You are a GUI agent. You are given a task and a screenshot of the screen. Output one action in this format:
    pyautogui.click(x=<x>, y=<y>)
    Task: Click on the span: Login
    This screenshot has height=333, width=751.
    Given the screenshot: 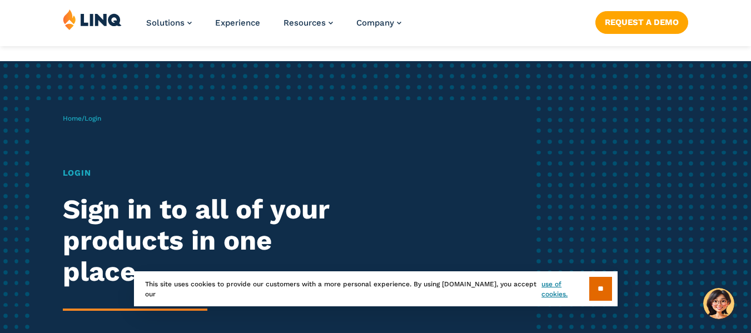 What is the action you would take?
    pyautogui.click(x=93, y=118)
    